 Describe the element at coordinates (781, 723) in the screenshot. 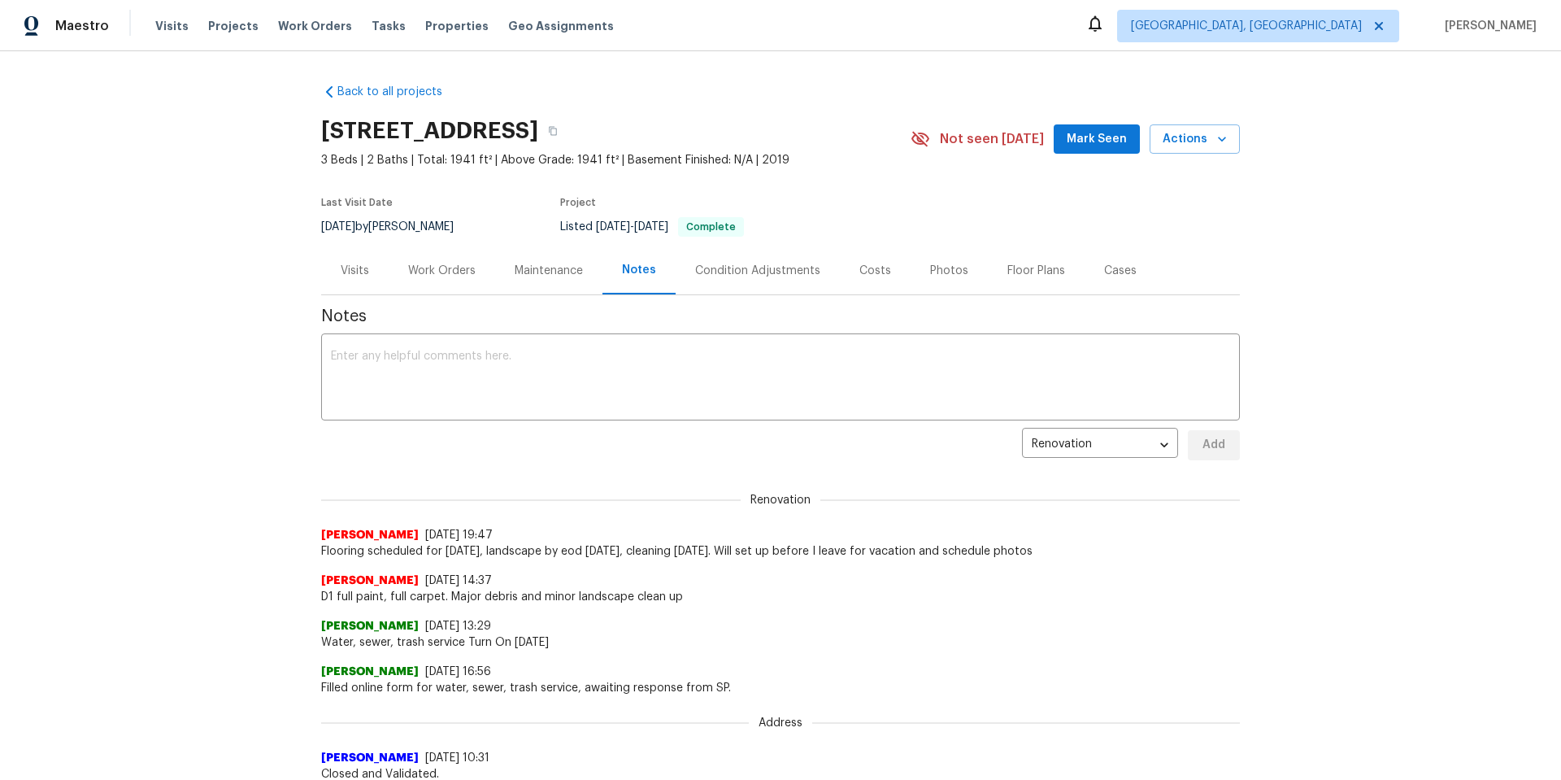

I see `span: Address` at that location.